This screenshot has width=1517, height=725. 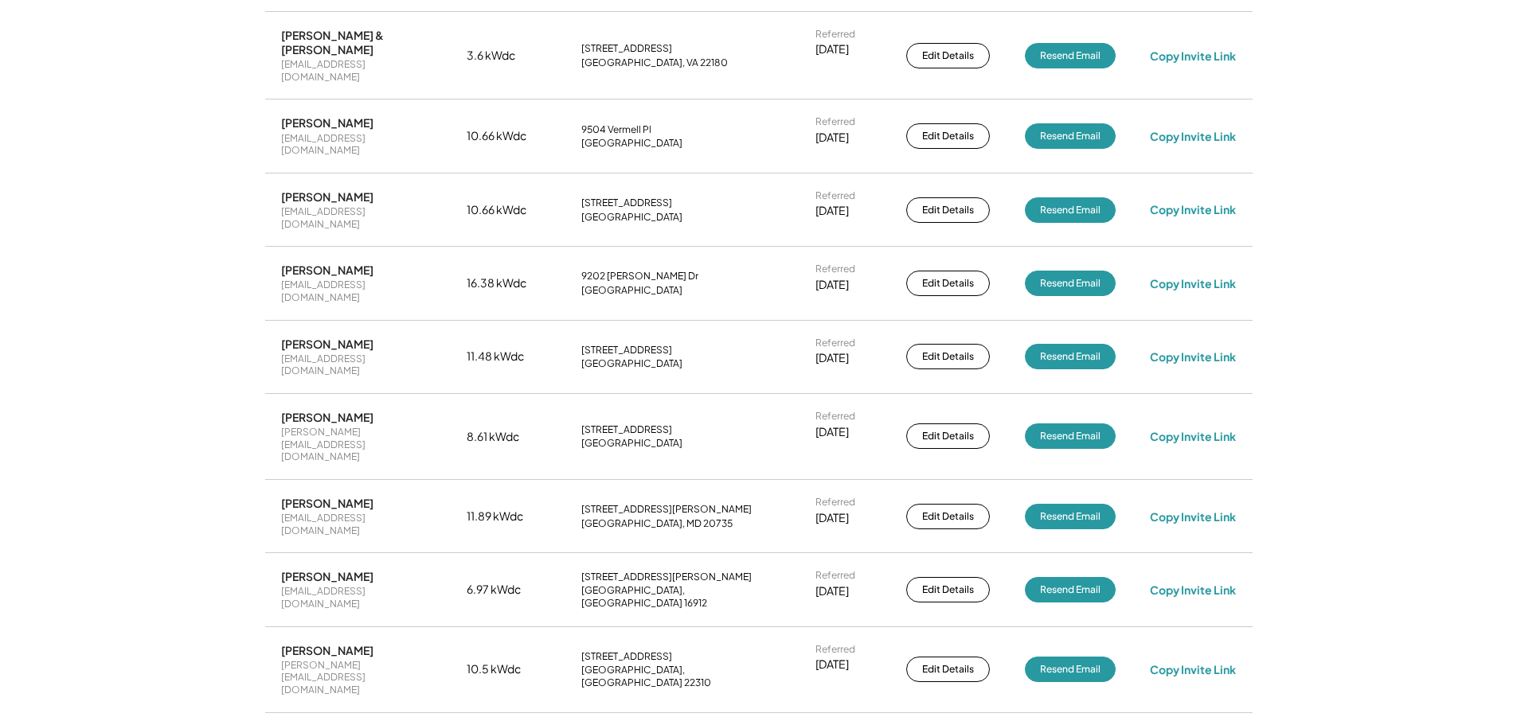 What do you see at coordinates (101, 99) in the screenshot?
I see `div: Domain Overview` at bounding box center [101, 99].